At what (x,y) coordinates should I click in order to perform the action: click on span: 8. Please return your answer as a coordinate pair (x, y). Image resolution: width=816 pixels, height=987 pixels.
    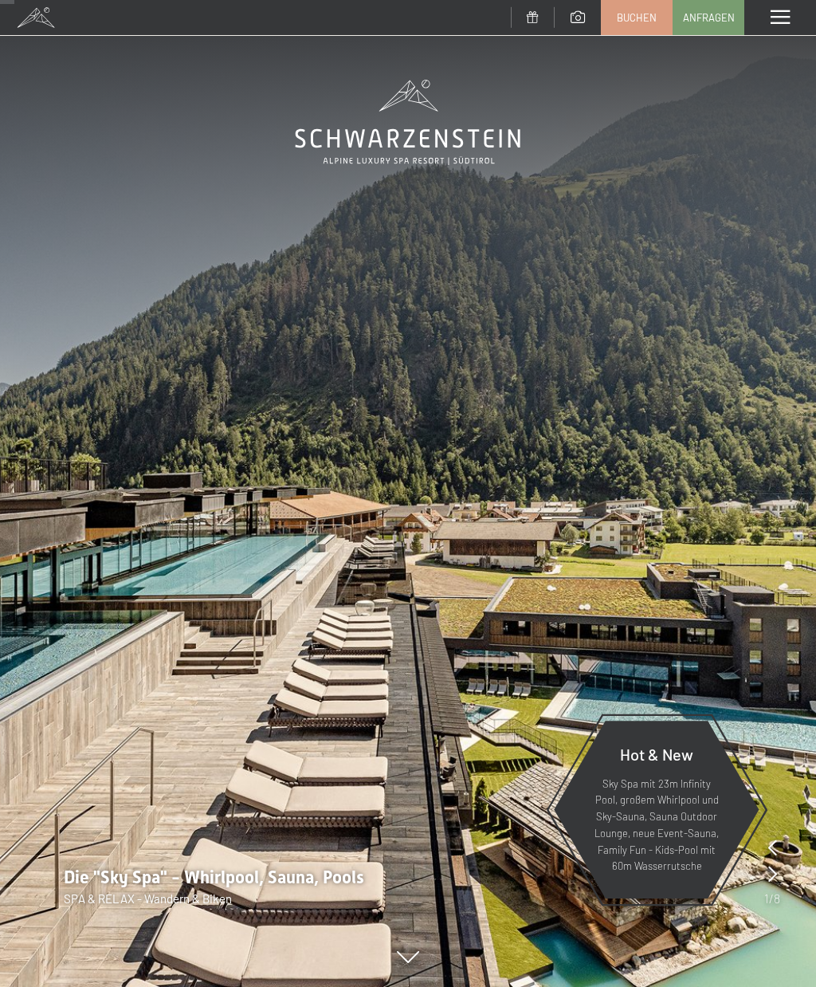
    Looking at the image, I should click on (777, 898).